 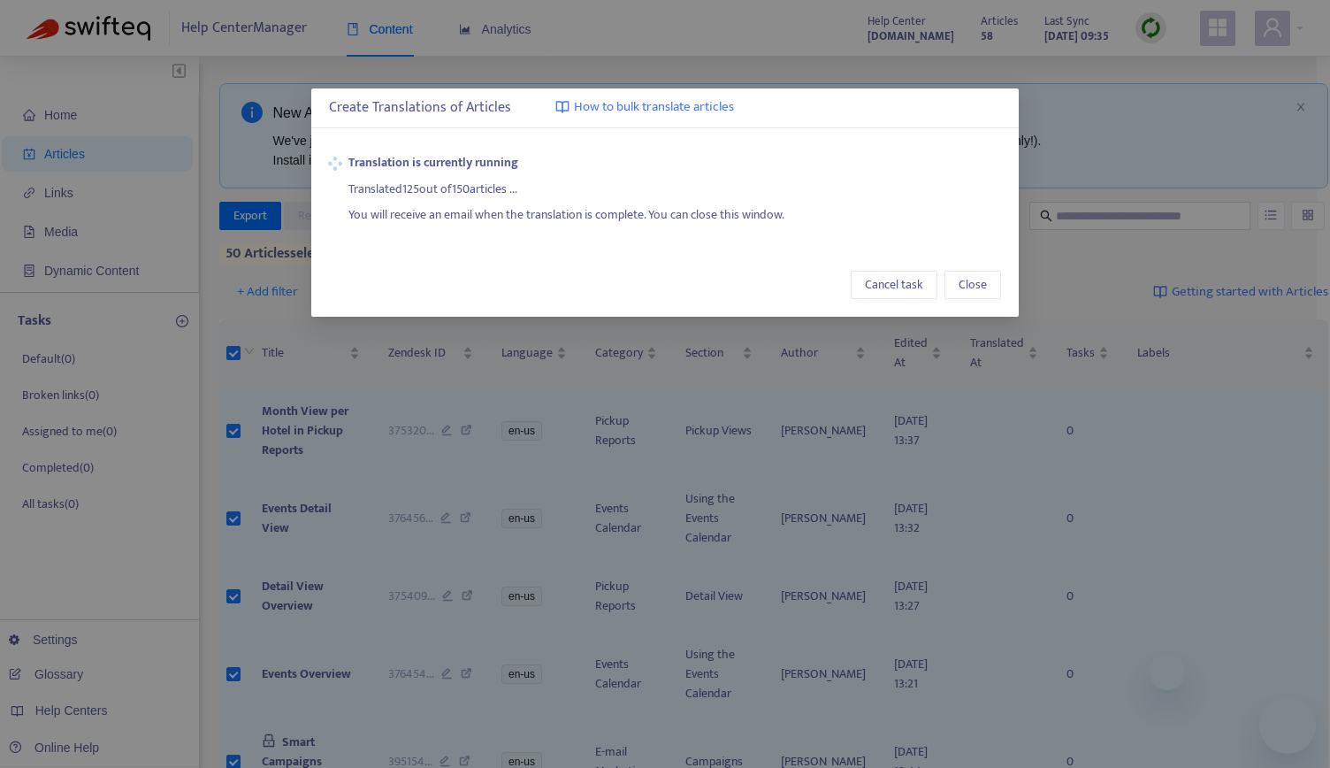 What do you see at coordinates (675, 186) in the screenshot?
I see `div: Translated 125 out of 150 articles ...` at bounding box center [675, 186].